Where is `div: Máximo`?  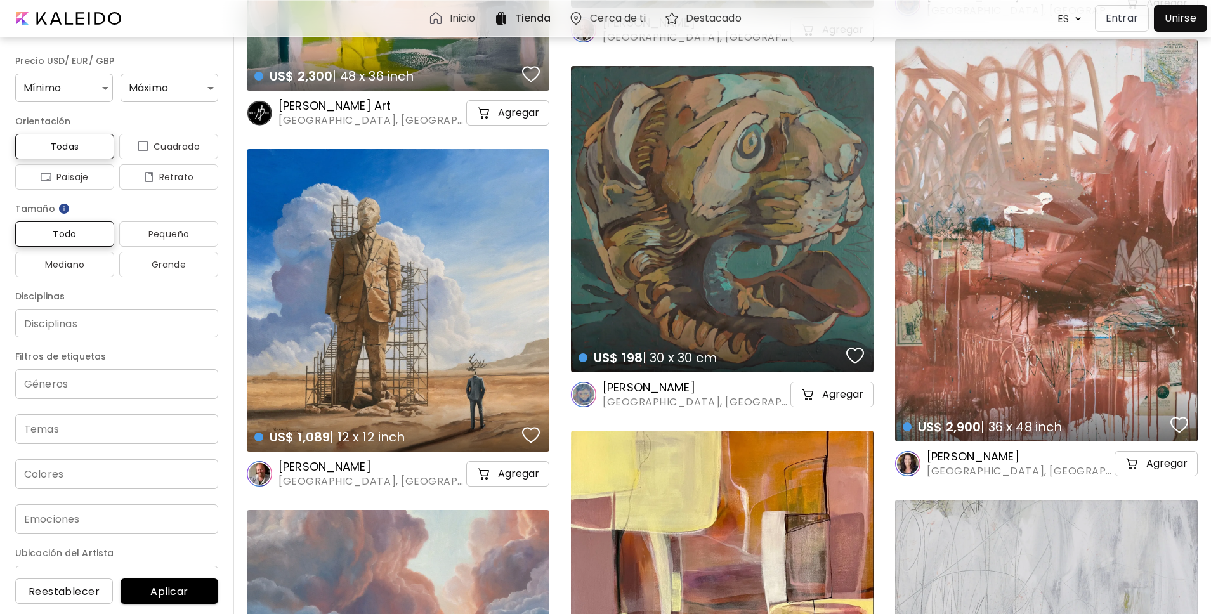
div: Máximo is located at coordinates (169, 88).